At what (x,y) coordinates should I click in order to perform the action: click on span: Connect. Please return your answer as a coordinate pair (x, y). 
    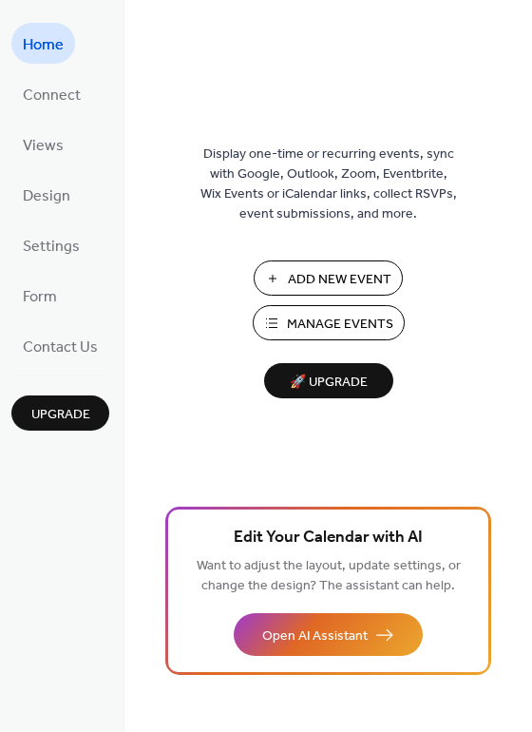
    Looking at the image, I should click on (51, 95).